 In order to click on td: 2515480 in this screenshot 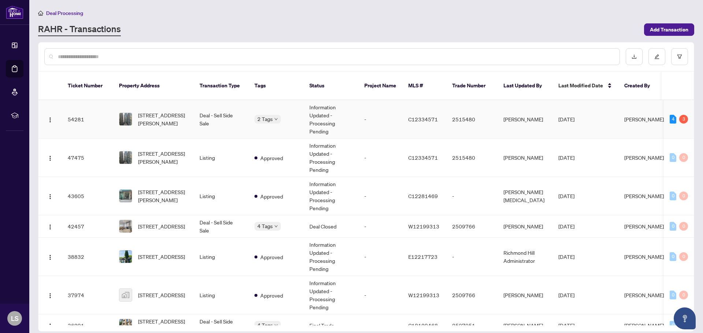, I will do `click(472, 158)`.